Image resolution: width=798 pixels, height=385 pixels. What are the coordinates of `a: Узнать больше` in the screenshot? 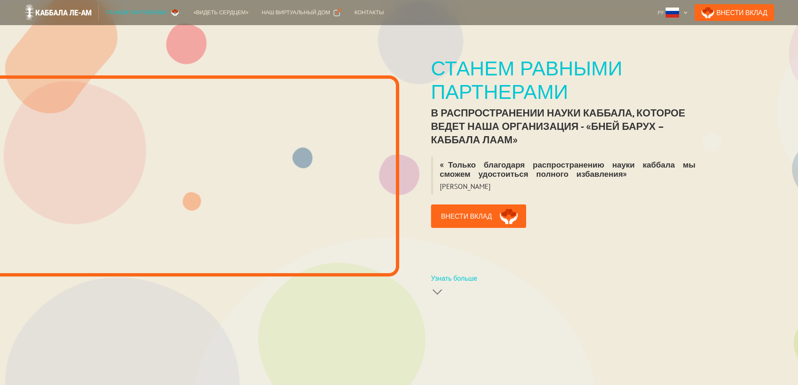 It's located at (479, 284).